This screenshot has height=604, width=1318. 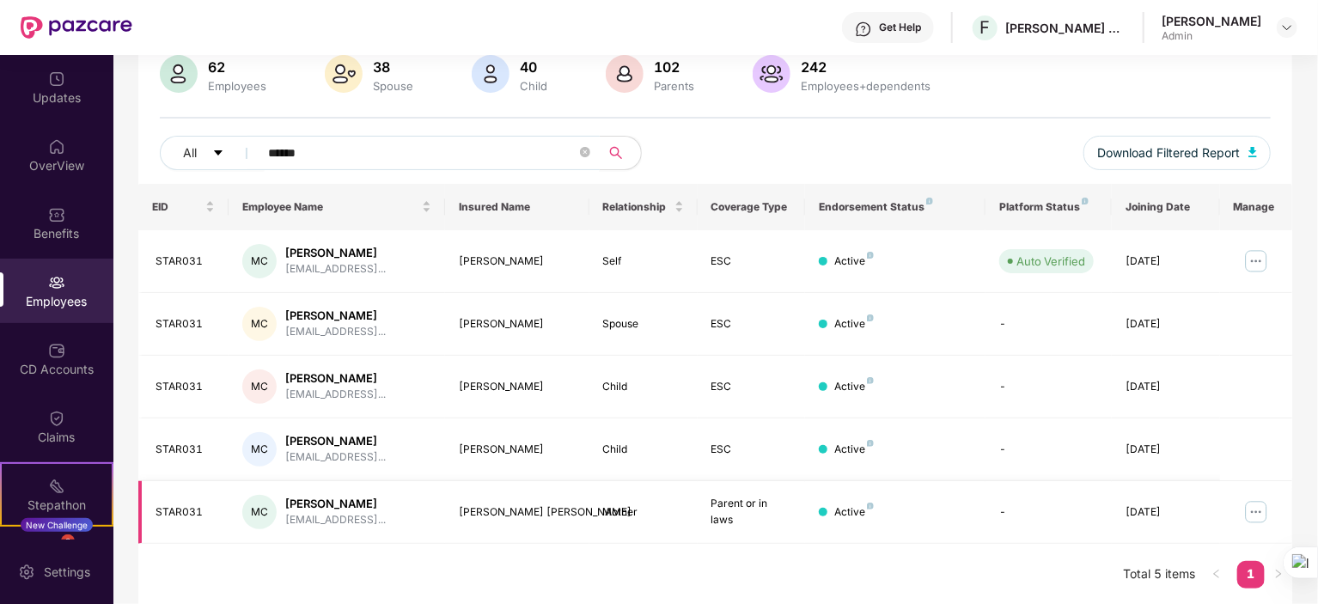 I want to click on th: EID, so click(x=183, y=207).